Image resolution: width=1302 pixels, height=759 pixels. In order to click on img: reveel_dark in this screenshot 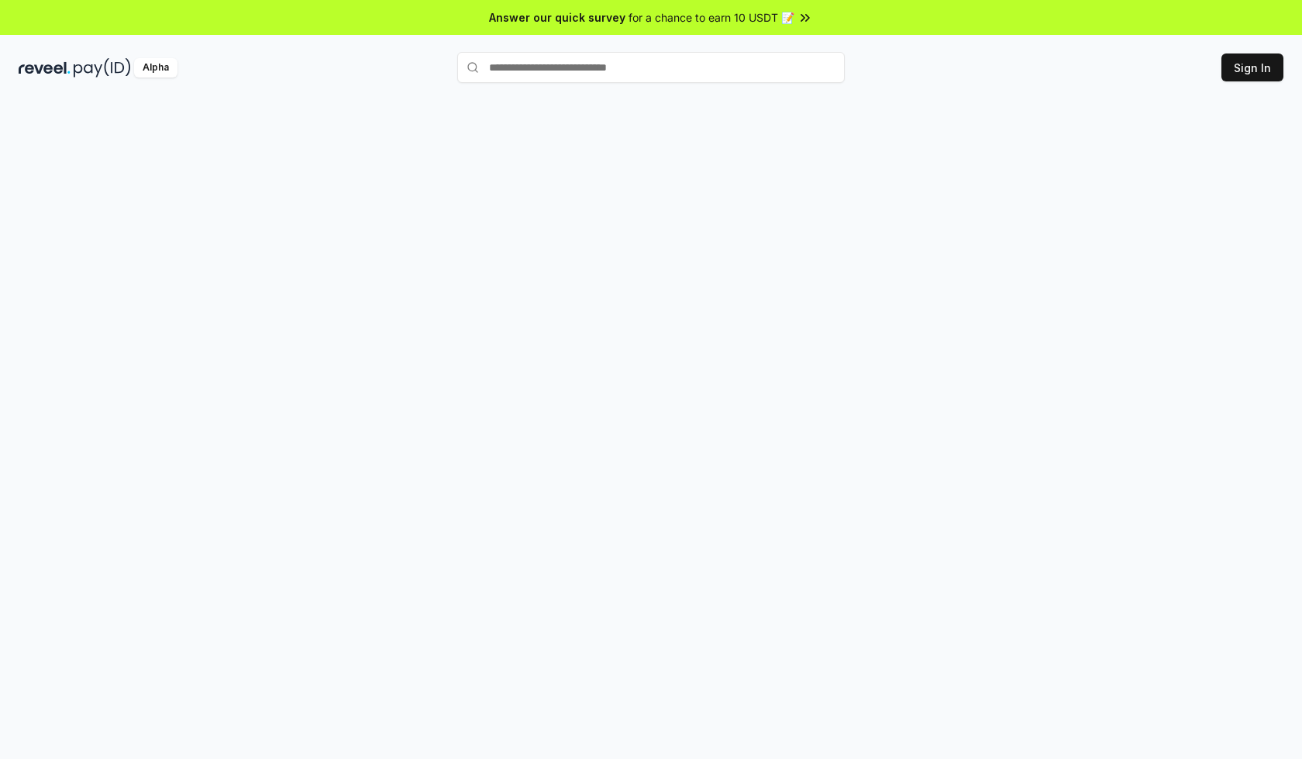, I will do `click(44, 67)`.